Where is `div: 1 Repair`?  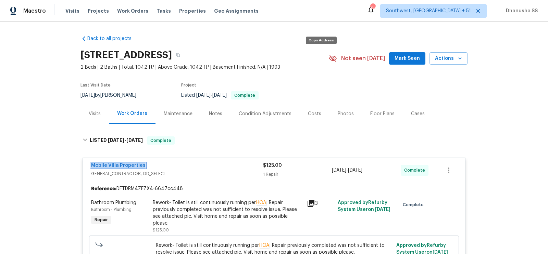
div: 1 Repair is located at coordinates (297, 175).